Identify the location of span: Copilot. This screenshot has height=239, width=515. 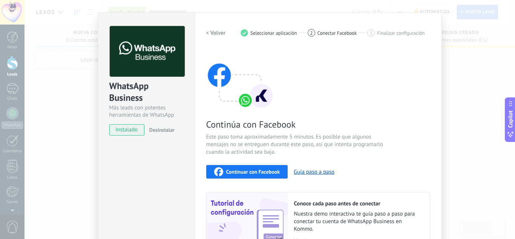
(511, 119).